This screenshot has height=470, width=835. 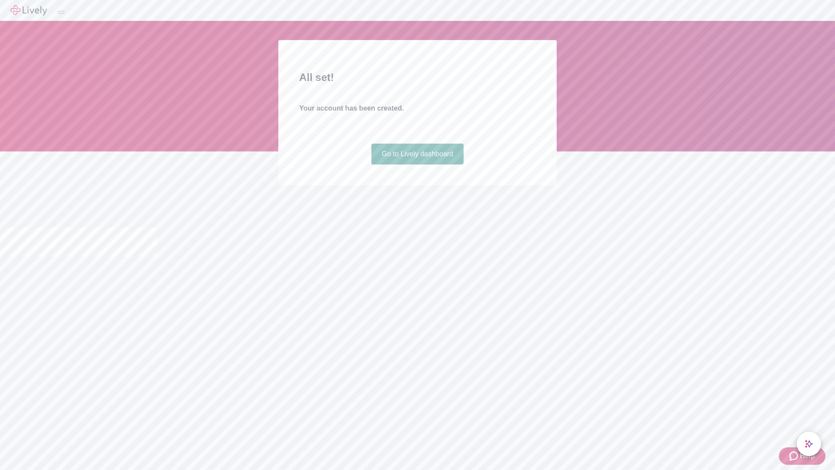 What do you see at coordinates (807, 456) in the screenshot?
I see `span: Help` at bounding box center [807, 456].